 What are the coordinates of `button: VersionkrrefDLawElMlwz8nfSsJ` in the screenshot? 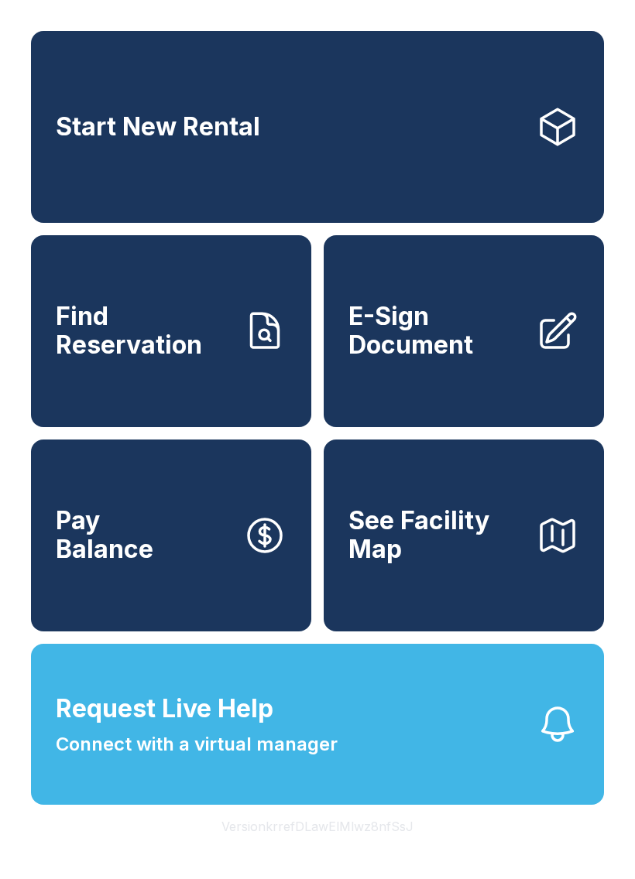 It's located at (317, 827).